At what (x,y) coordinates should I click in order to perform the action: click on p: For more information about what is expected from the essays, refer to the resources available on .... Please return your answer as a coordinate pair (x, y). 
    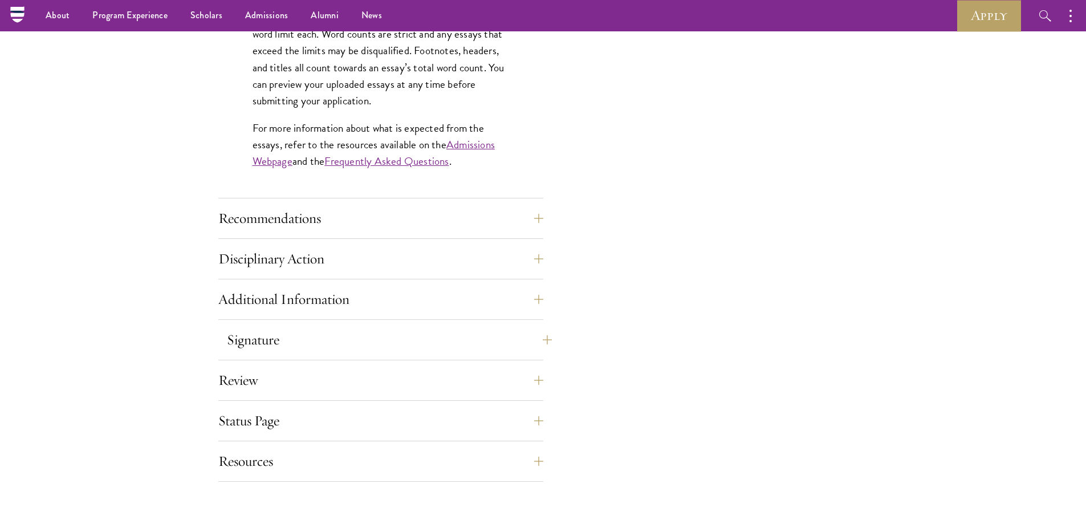
    Looking at the image, I should click on (381, 144).